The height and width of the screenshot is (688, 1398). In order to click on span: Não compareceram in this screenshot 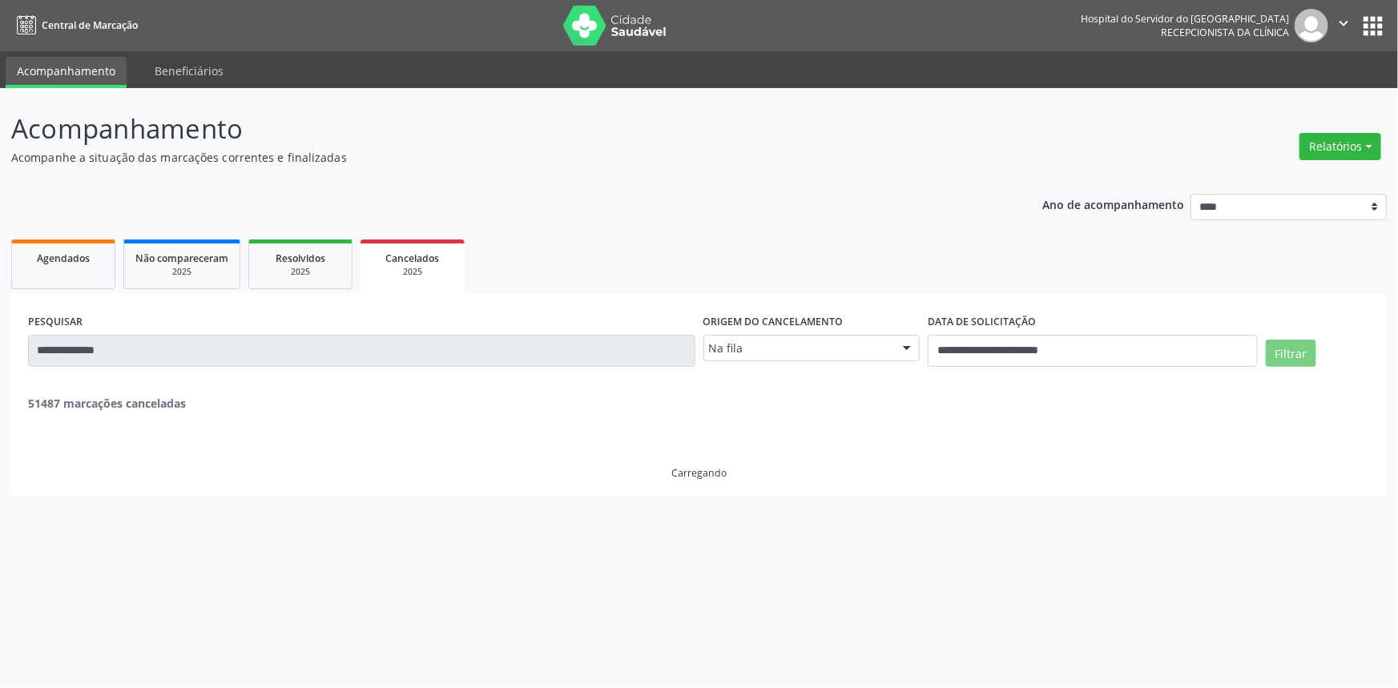, I will do `click(182, 258)`.